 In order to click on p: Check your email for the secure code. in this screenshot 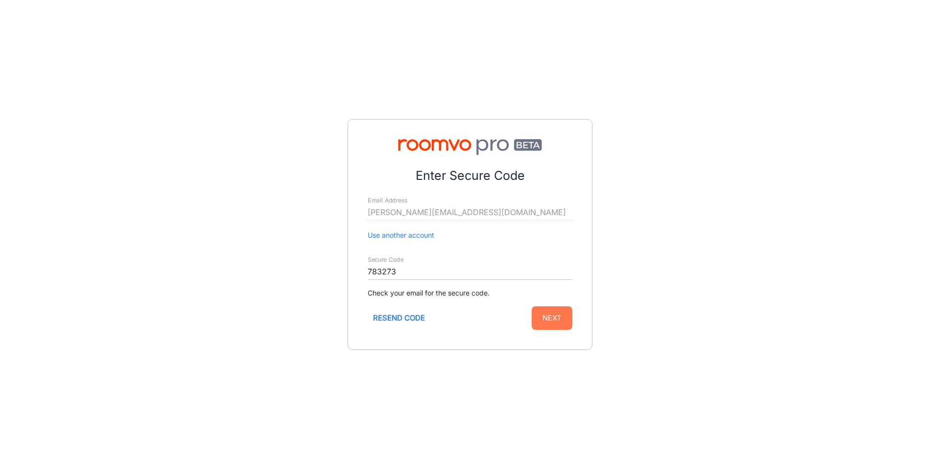, I will do `click(470, 293)`.